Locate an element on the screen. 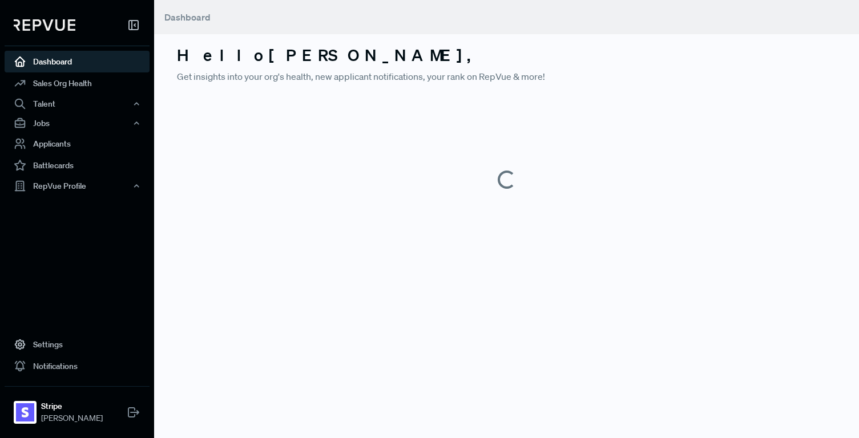 The height and width of the screenshot is (438, 859). a: Settings is located at coordinates (77, 345).